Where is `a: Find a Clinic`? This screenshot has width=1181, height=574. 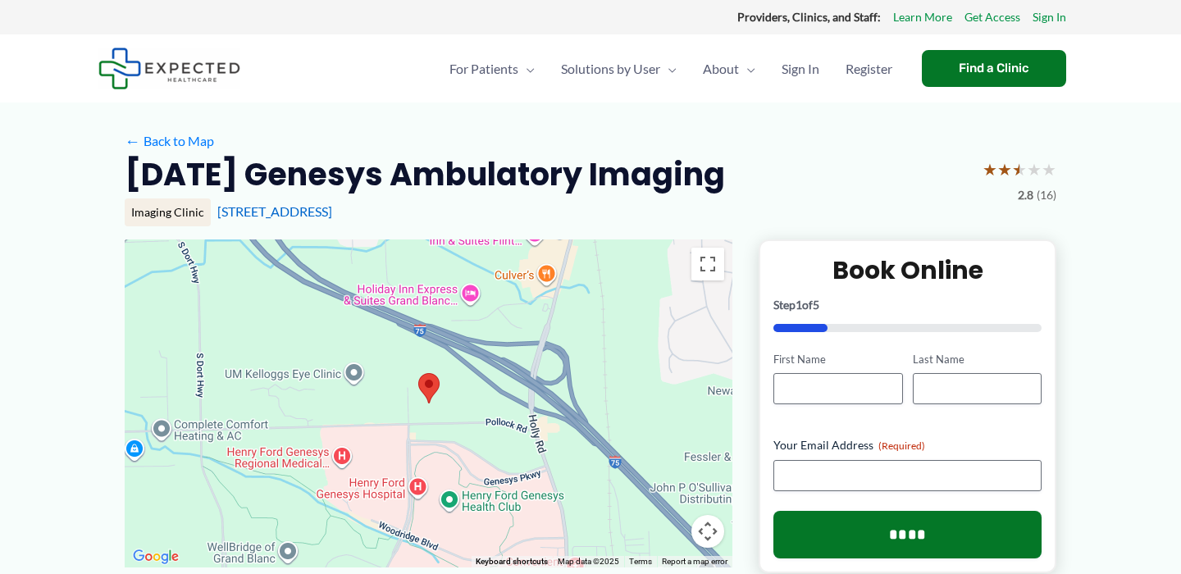
a: Find a Clinic is located at coordinates (994, 68).